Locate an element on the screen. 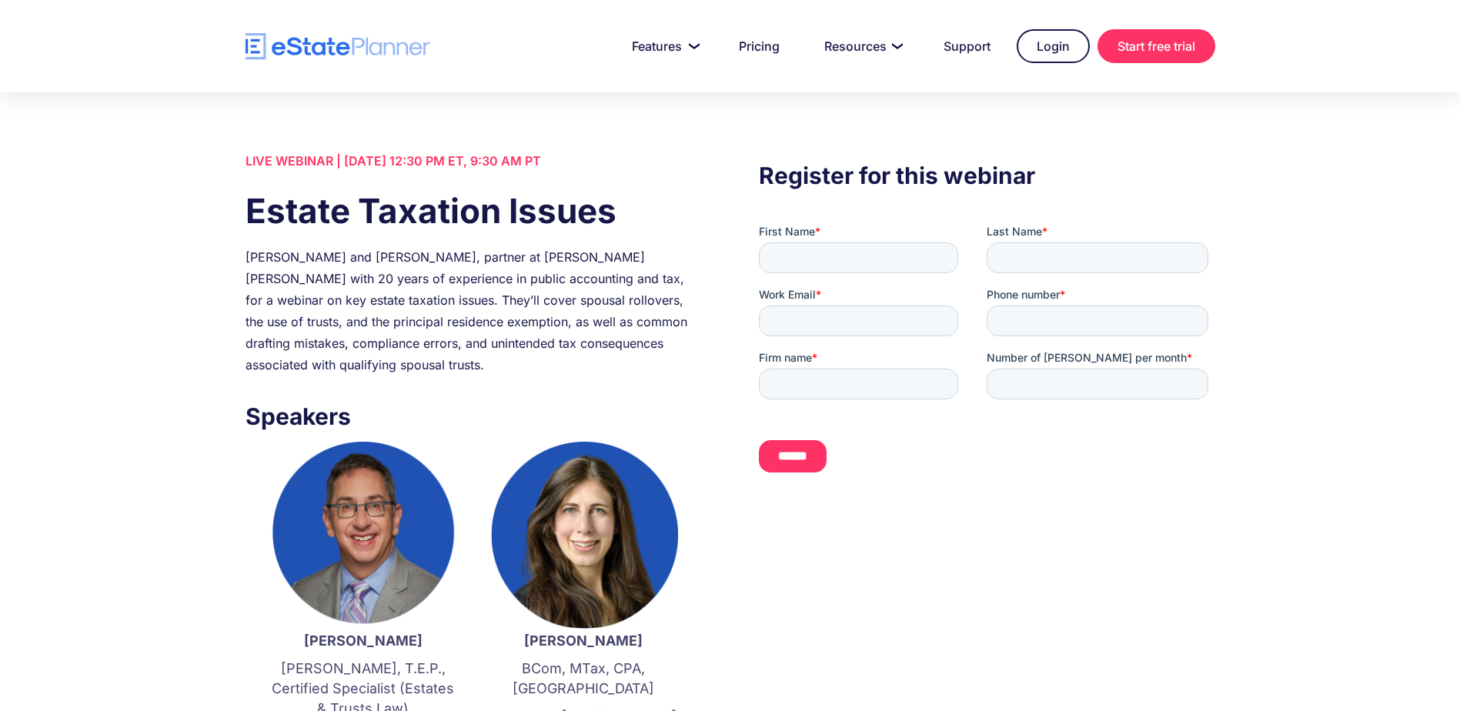  h3: Register for this webinar is located at coordinates (987, 175).